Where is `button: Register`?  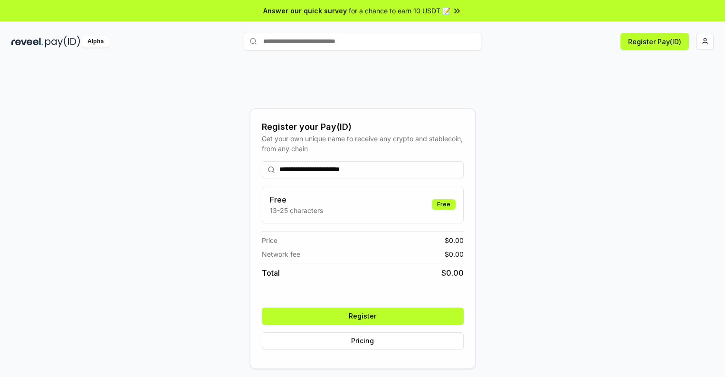
button: Register is located at coordinates (363, 316).